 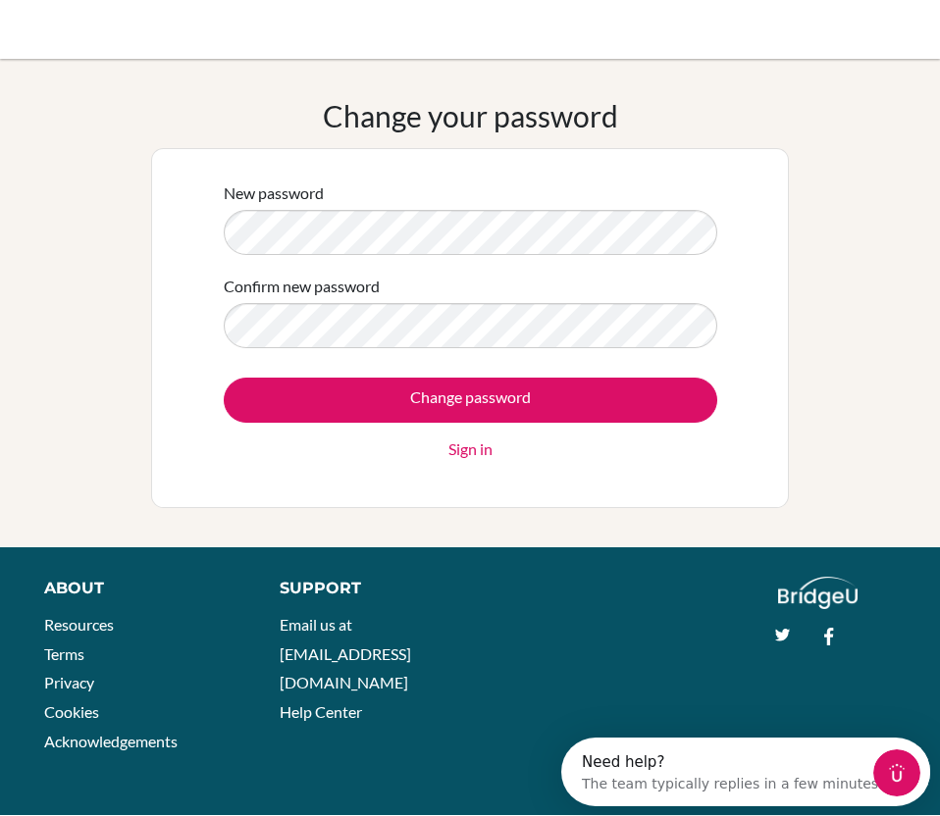 I want to click on h1: Change your password, so click(x=470, y=116).